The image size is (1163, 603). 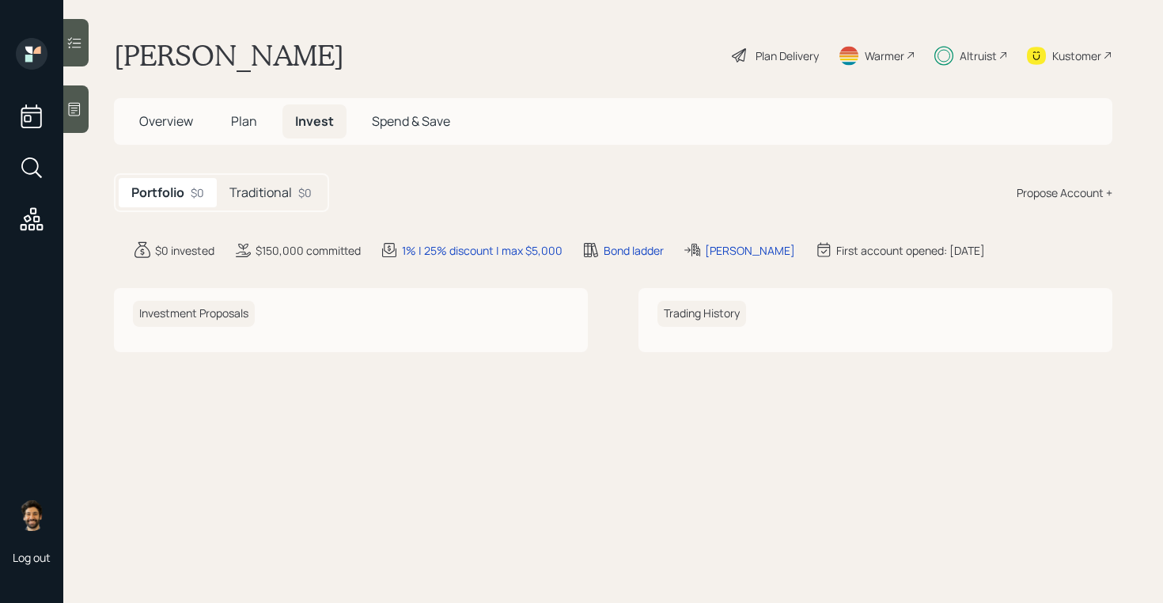 I want to click on div: Kustomer, so click(x=1077, y=55).